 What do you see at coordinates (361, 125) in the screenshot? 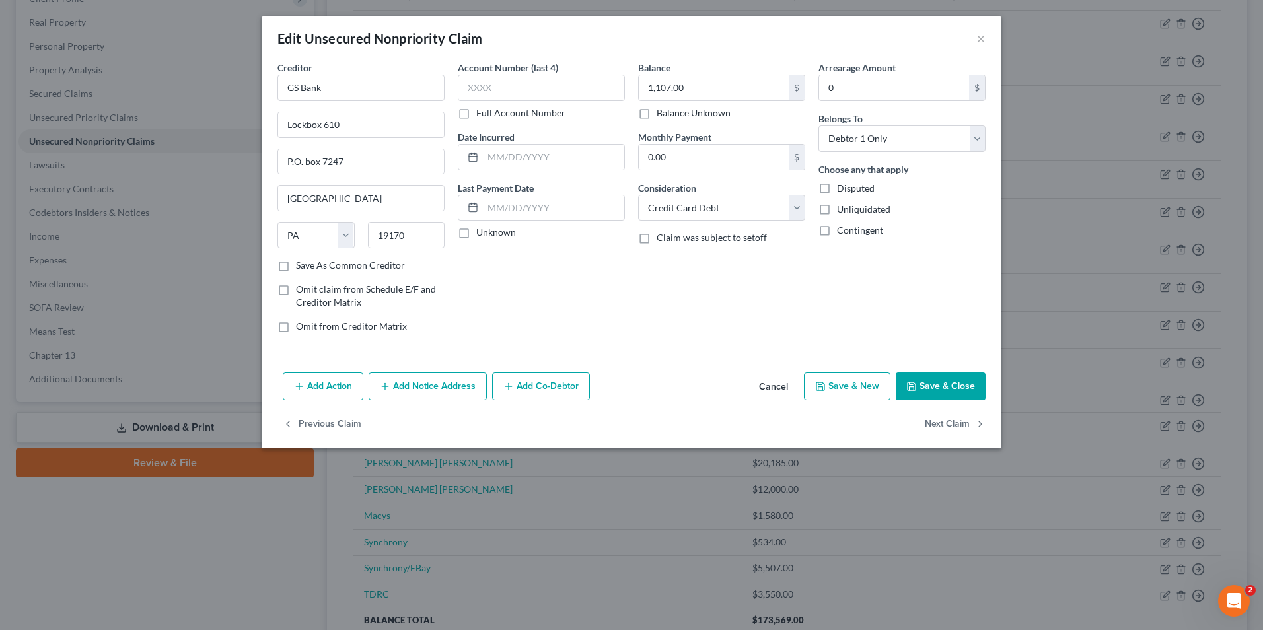
I see `input: Enter address...` at bounding box center [361, 125].